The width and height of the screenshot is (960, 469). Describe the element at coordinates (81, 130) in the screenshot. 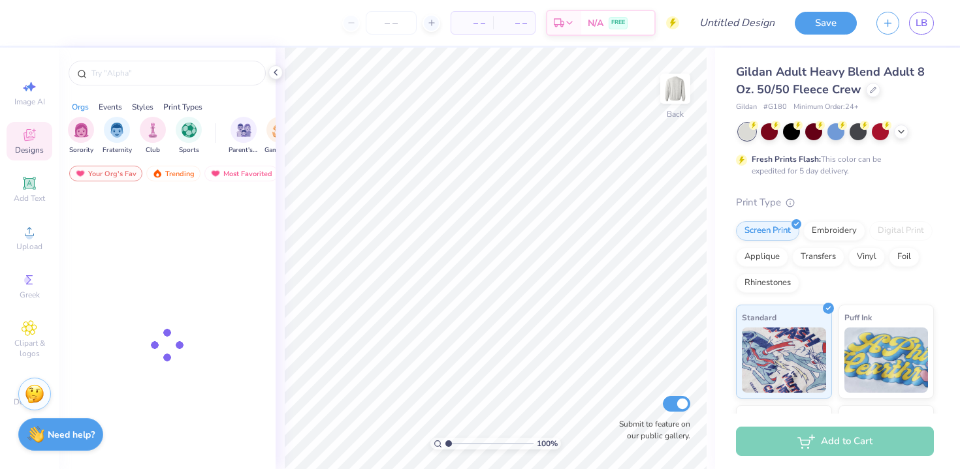

I see `img: Sorority Image` at that location.